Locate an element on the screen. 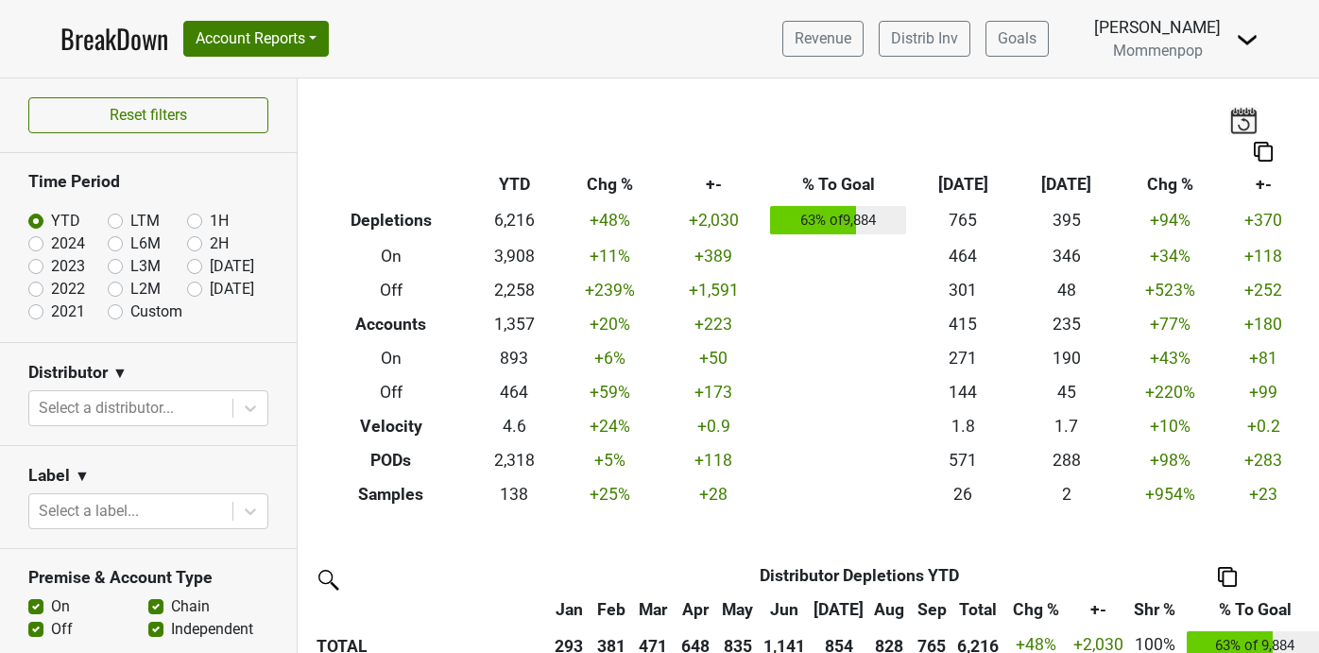 The width and height of the screenshot is (1319, 653). td: 2 is located at coordinates (1067, 494).